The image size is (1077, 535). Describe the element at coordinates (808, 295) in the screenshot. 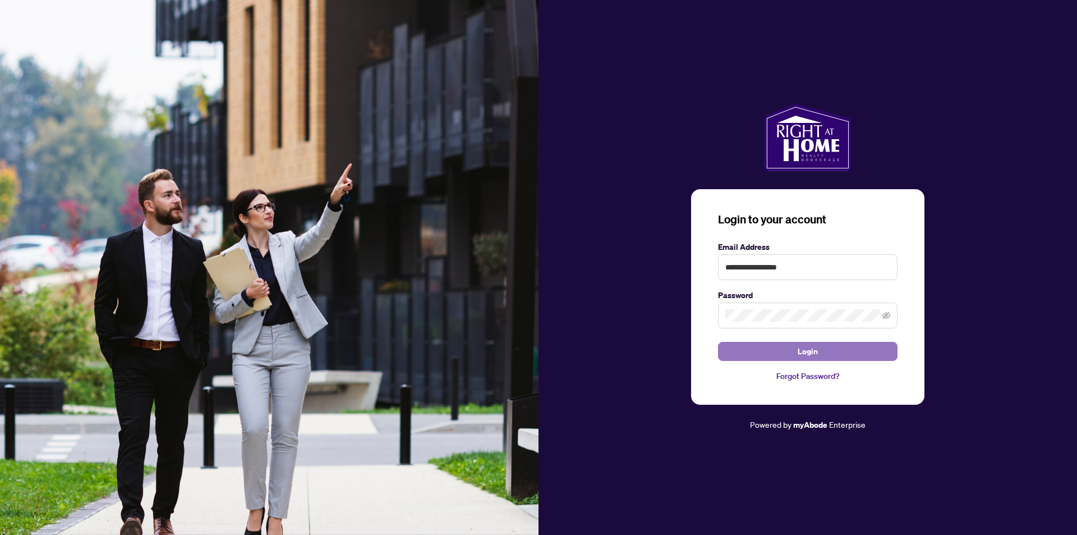

I see `label: Password` at that location.